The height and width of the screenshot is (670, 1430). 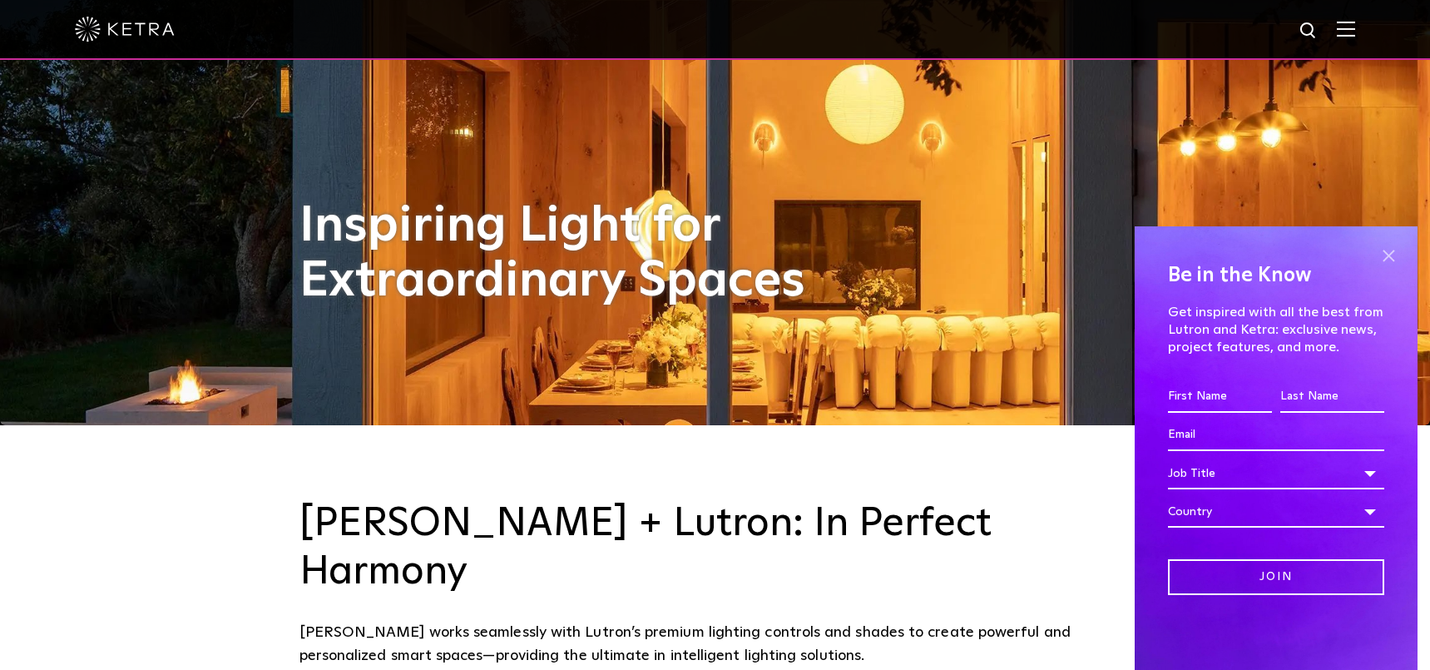 What do you see at coordinates (1276, 577) in the screenshot?
I see `input: Join` at bounding box center [1276, 577].